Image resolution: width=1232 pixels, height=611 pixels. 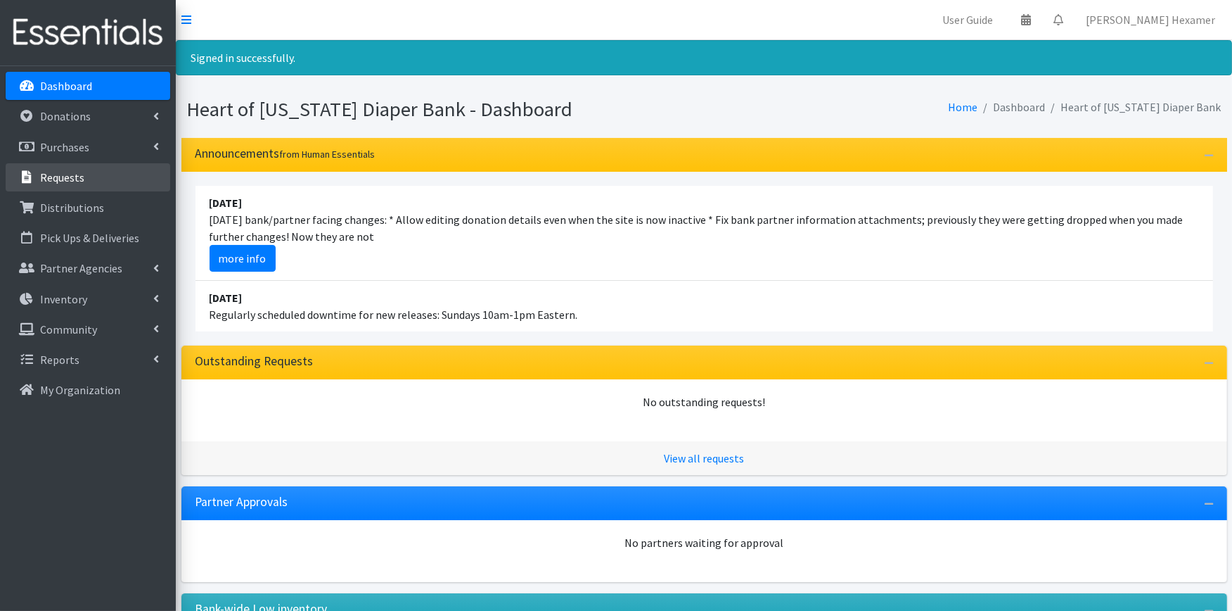 What do you see at coordinates (286, 153) in the screenshot?
I see `h3: Announcements` at bounding box center [286, 153].